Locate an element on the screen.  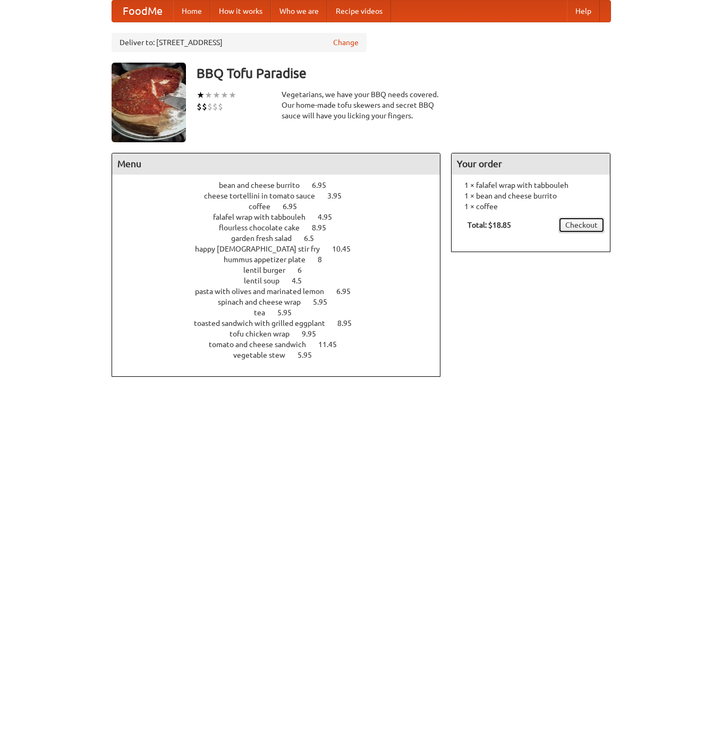
div: Vegetarians, we have your BBQ needs covered. Our home-made tofu skewers and secret BBQ sauce will... is located at coordinates (361, 105).